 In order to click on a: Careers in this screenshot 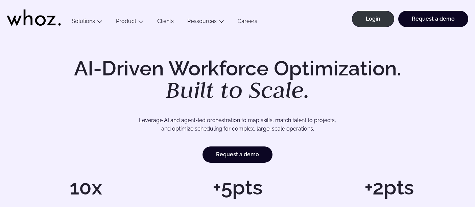, I will do `click(248, 22)`.